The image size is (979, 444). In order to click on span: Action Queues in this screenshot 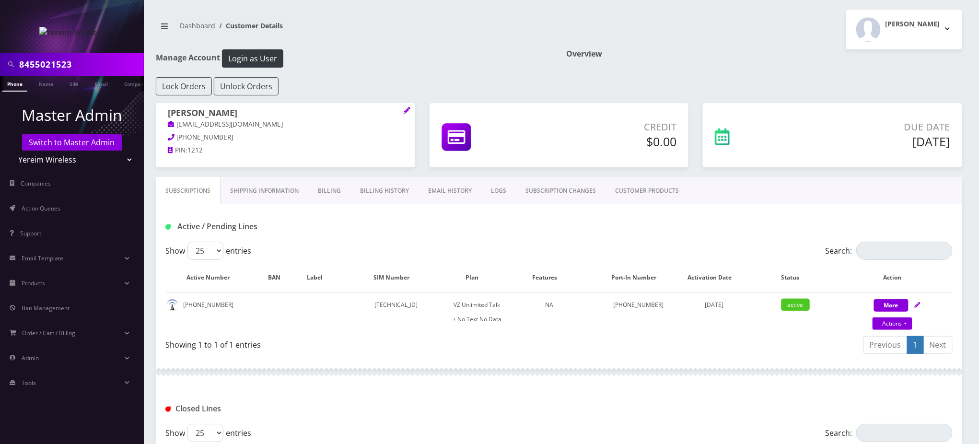, I will do `click(41, 208)`.